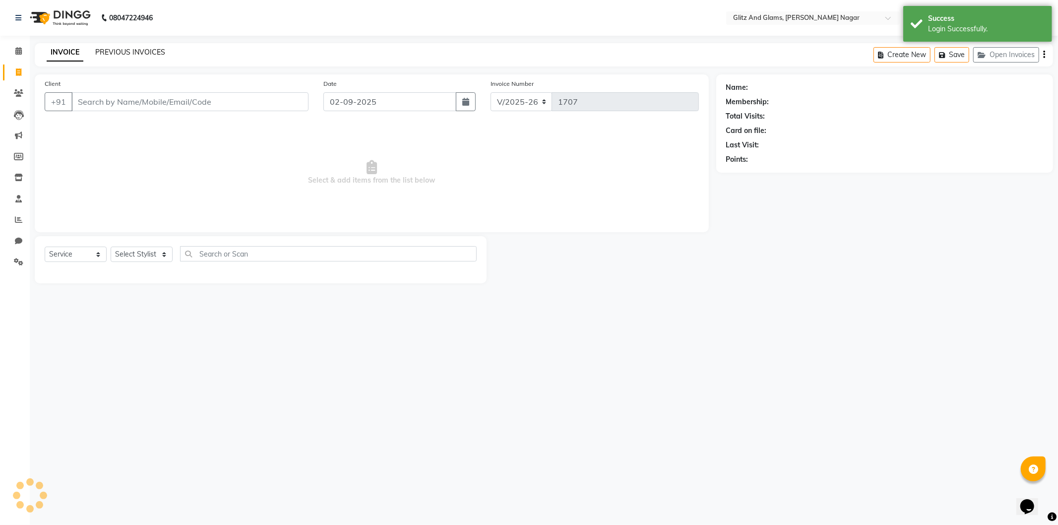 The image size is (1058, 525). I want to click on input: Search by Name/Mobile/Email/Code, so click(190, 102).